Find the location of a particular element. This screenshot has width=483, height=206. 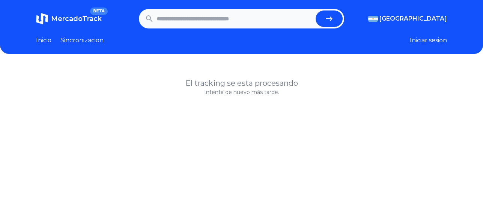

a: Inicio is located at coordinates (44, 41).